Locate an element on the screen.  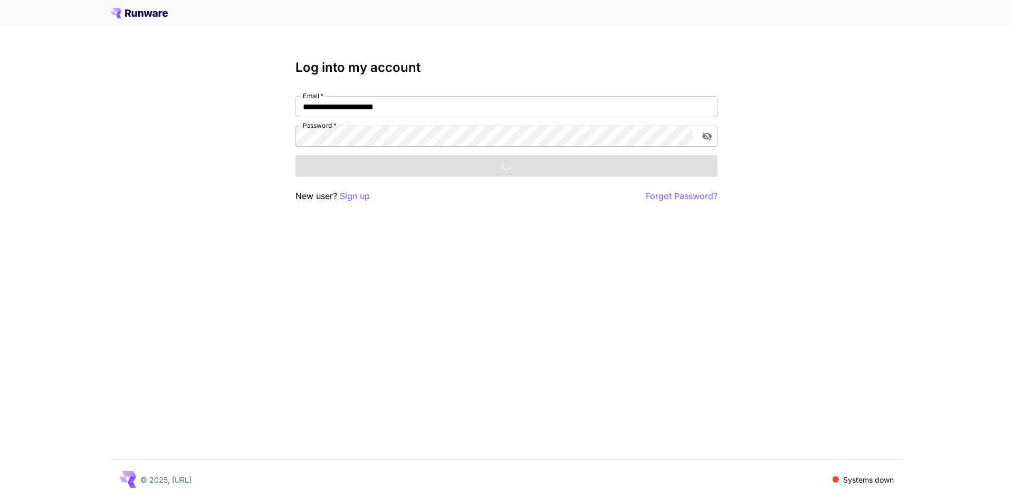
p: New user? is located at coordinates (333, 196).